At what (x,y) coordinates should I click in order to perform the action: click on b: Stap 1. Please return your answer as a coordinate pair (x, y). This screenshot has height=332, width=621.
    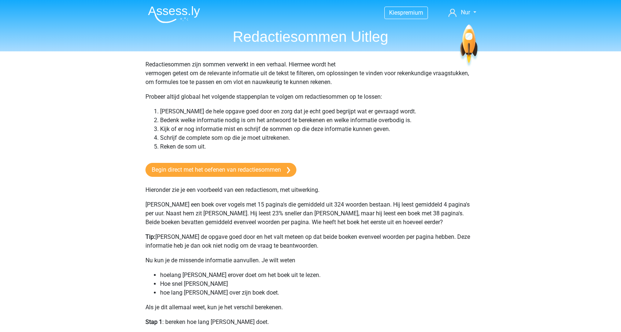
    Looking at the image, I should click on (154, 321).